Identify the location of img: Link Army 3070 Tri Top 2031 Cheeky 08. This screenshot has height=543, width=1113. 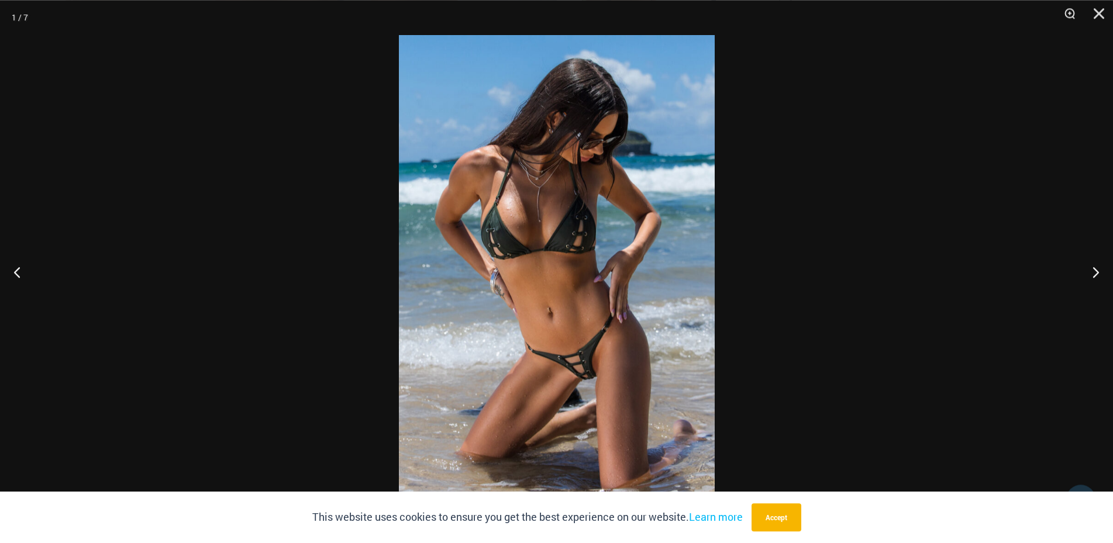
(557, 271).